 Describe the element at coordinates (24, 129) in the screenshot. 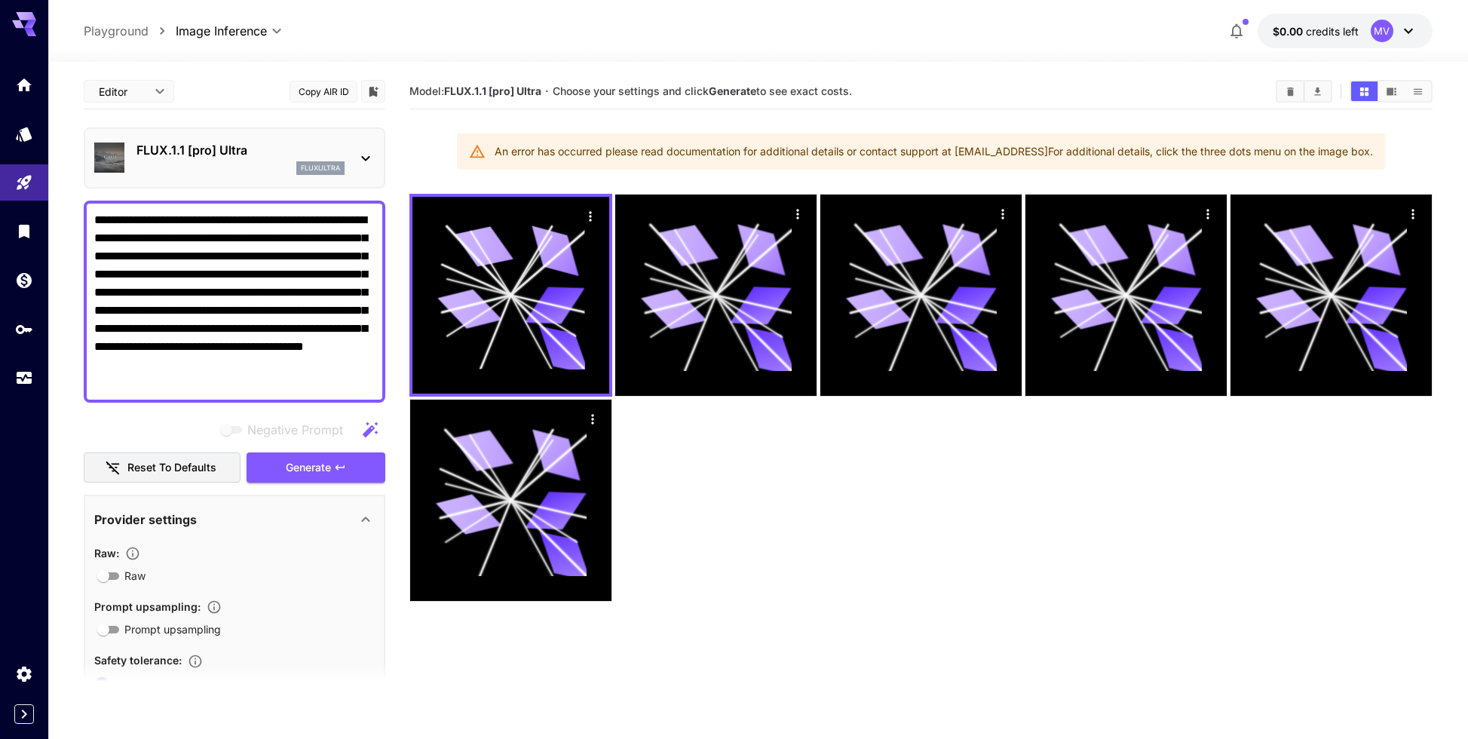

I see `div: Models` at that location.